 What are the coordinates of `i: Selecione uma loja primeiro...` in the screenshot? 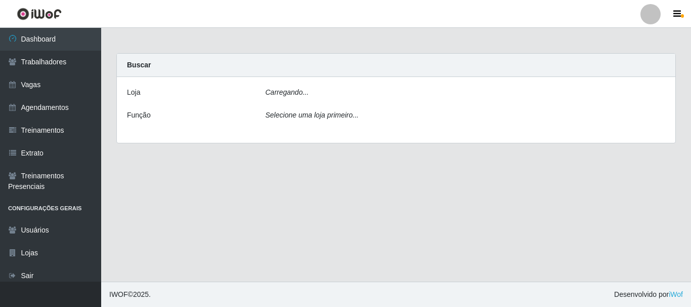 It's located at (312, 115).